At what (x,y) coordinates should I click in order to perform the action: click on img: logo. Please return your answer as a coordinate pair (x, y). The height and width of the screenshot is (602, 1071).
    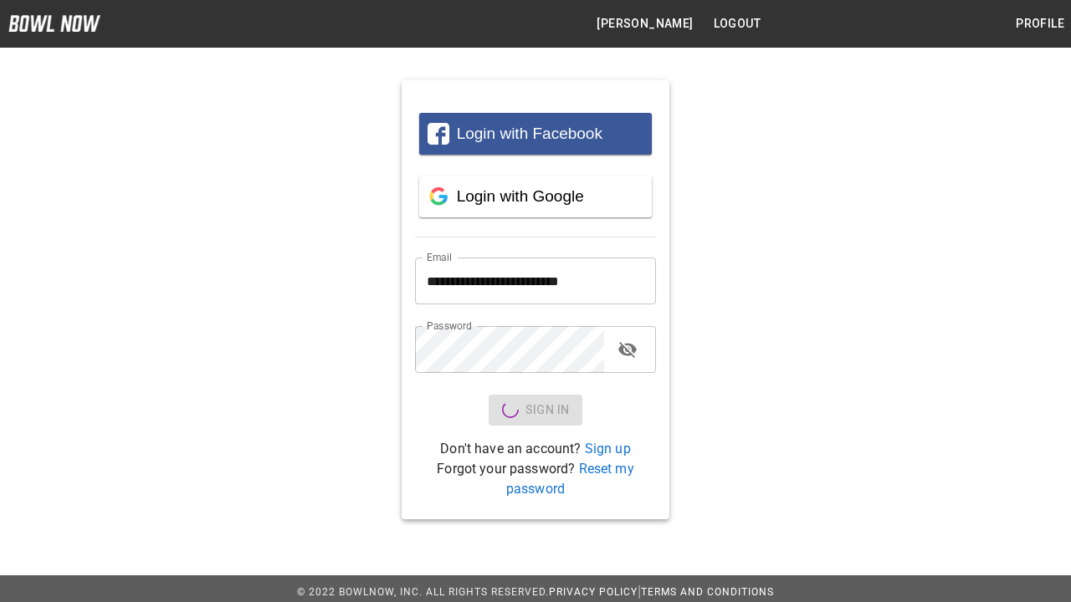
    Looking at the image, I should click on (54, 23).